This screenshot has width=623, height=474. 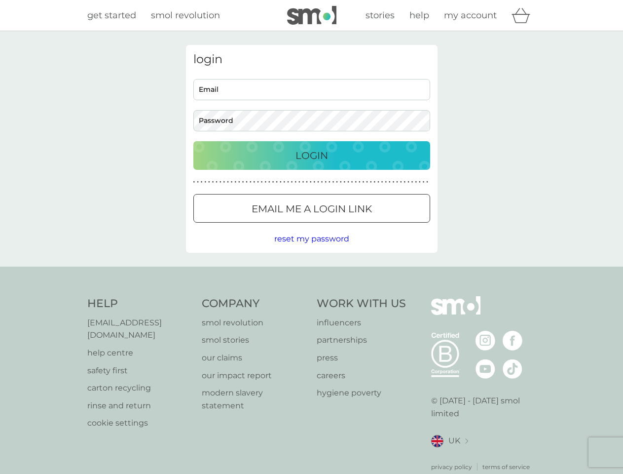 I want to click on p: smol stories, so click(x=254, y=340).